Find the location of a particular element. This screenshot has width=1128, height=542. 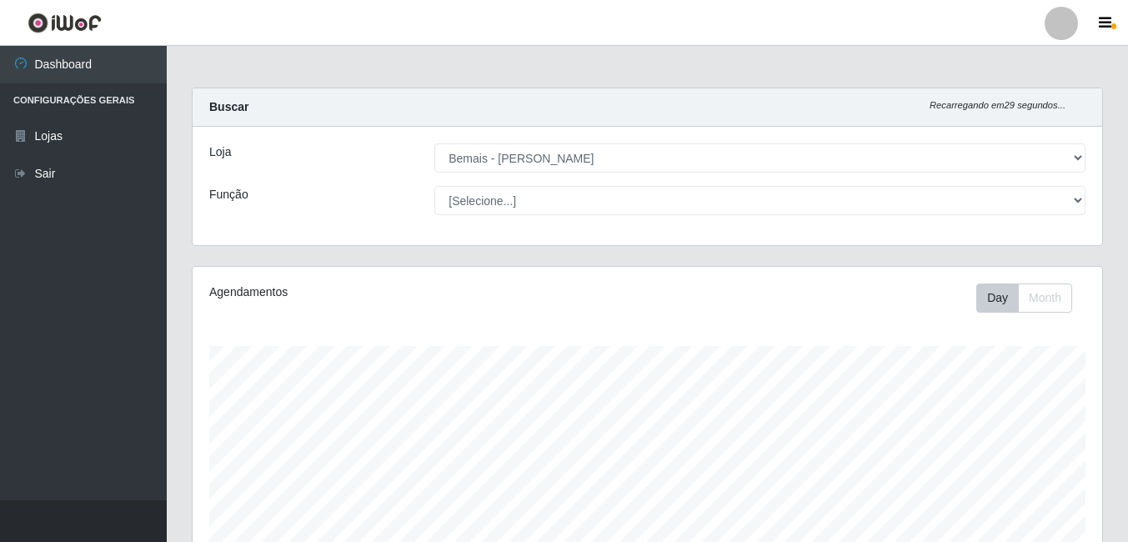

button: Day is located at coordinates (997, 298).